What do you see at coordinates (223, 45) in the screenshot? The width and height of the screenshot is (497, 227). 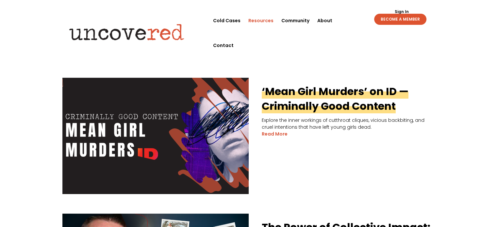 I see `a: Contact` at bounding box center [223, 45].